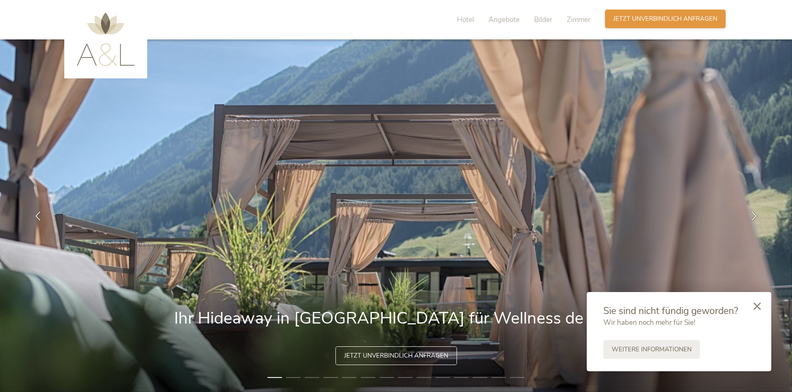 The image size is (792, 392). What do you see at coordinates (652, 349) in the screenshot?
I see `span: Weitere Informationen` at bounding box center [652, 349].